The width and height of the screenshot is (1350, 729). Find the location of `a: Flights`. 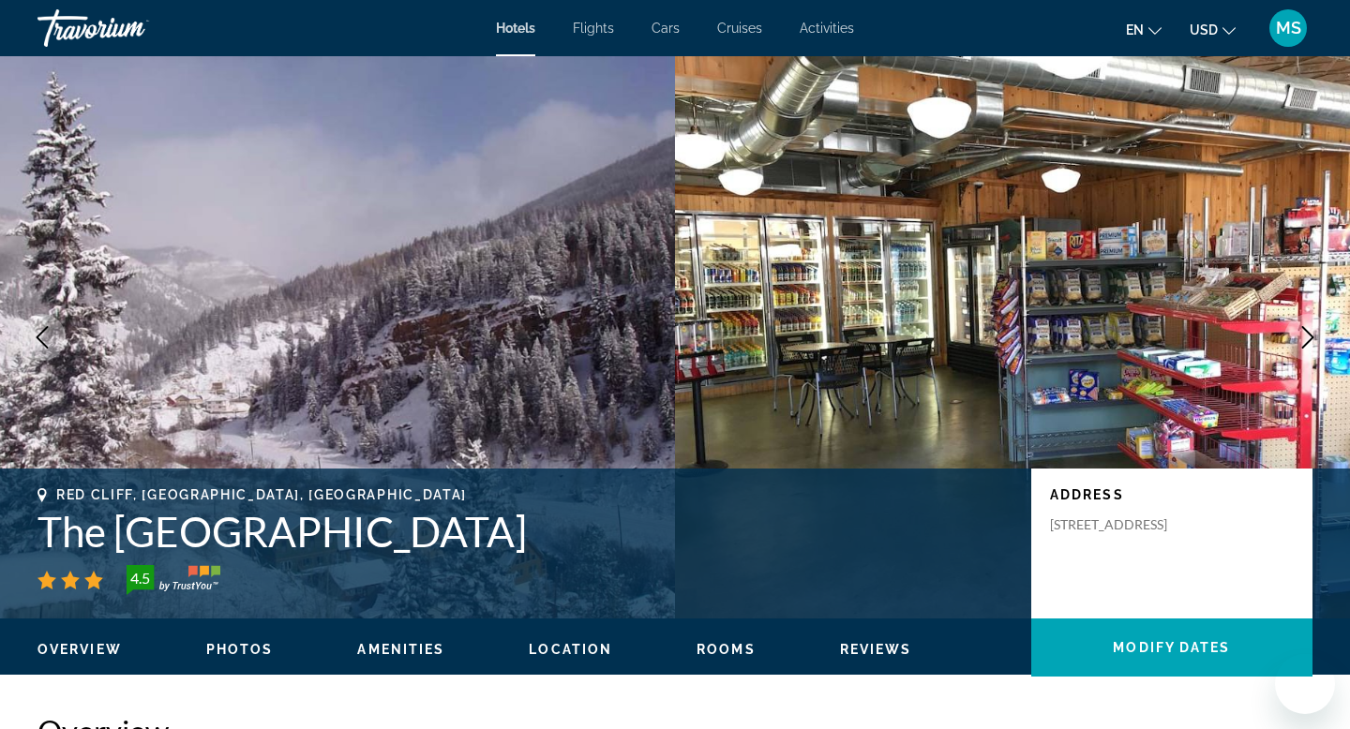

a: Flights is located at coordinates (593, 28).